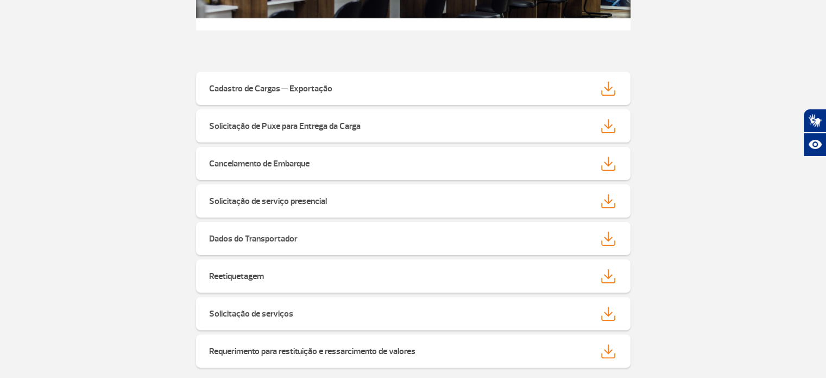 This screenshot has height=378, width=826. What do you see at coordinates (268, 201) in the screenshot?
I see `strong: Solicitação de serviço presencial` at bounding box center [268, 201].